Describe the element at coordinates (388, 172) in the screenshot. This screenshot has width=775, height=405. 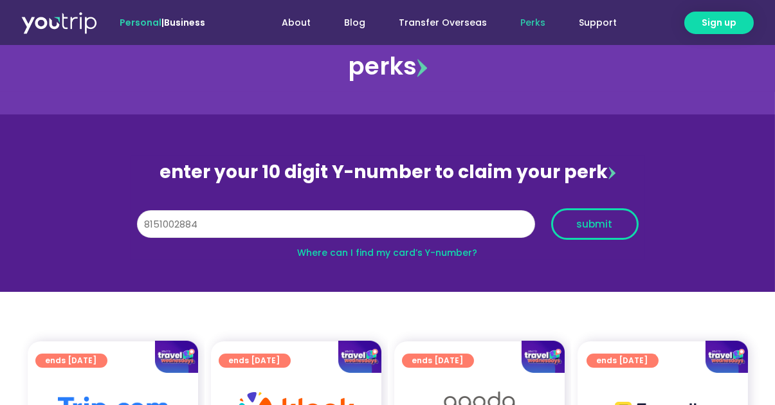
I see `div: enter your 10 digit Y-number to claim your perk` at that location.